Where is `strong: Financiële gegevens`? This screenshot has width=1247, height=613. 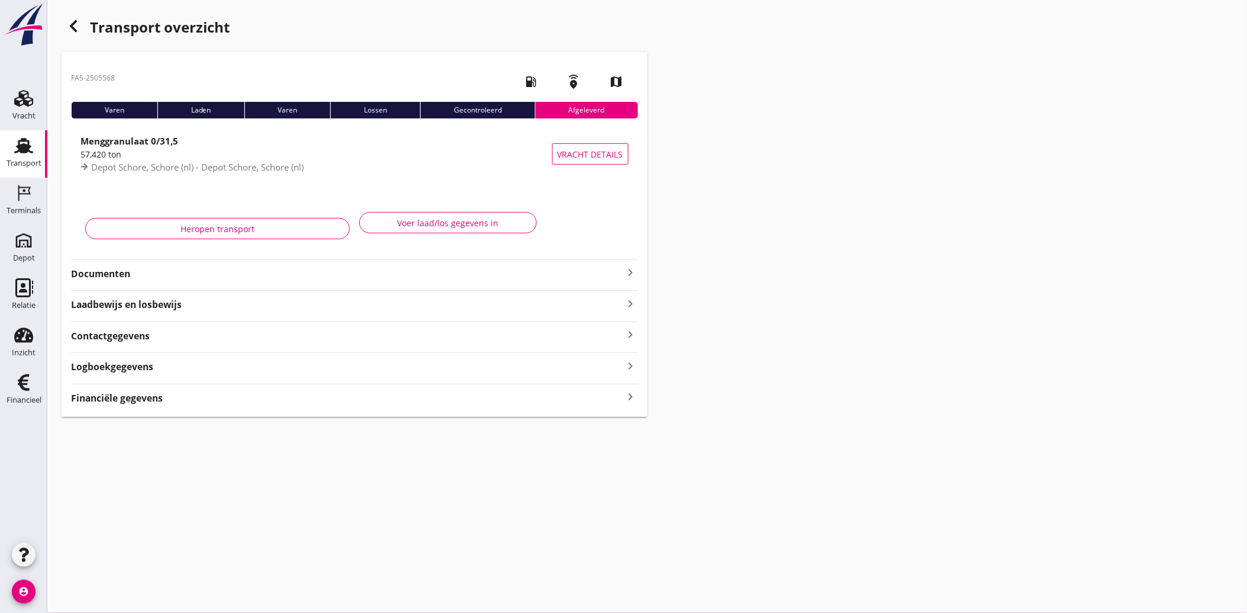 strong: Financiële gegevens is located at coordinates (117, 398).